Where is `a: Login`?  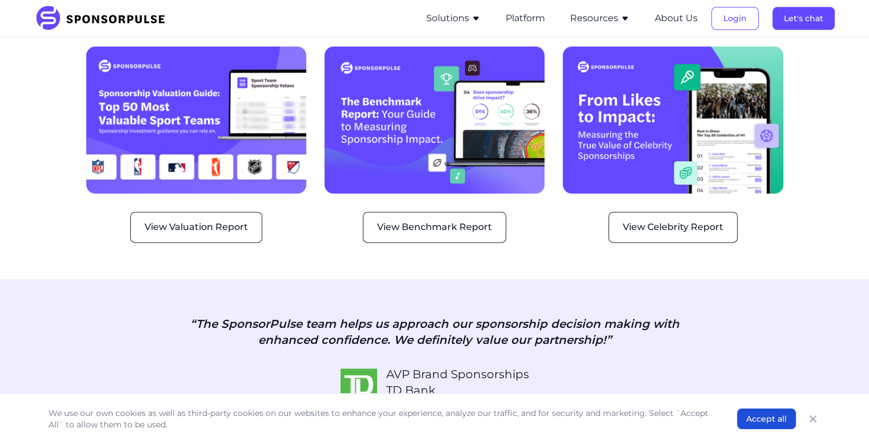
a: Login is located at coordinates (735, 18).